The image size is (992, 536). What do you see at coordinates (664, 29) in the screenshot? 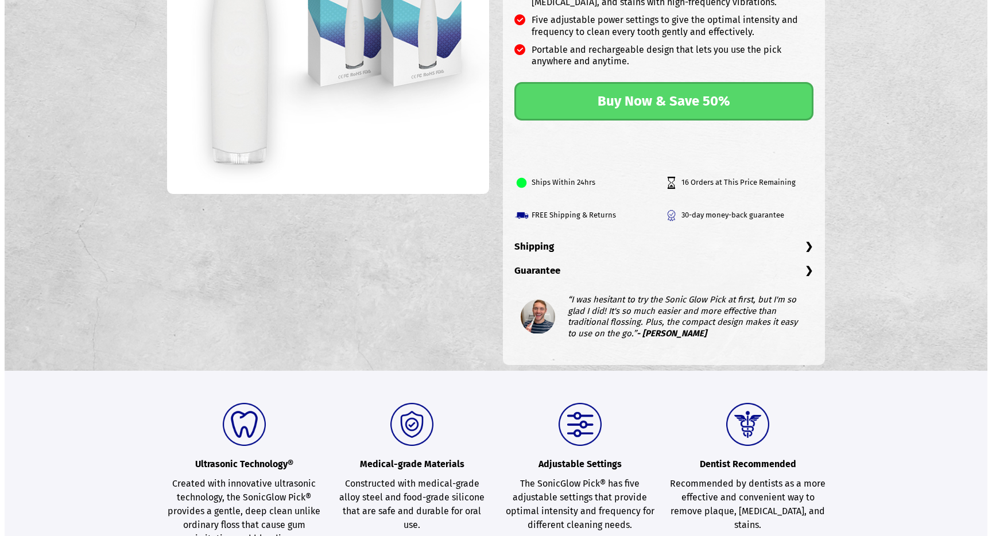
I see `li: Five adjustable power settings to give the optimal intensity and frequency to clean every tooth g...` at bounding box center [664, 29].